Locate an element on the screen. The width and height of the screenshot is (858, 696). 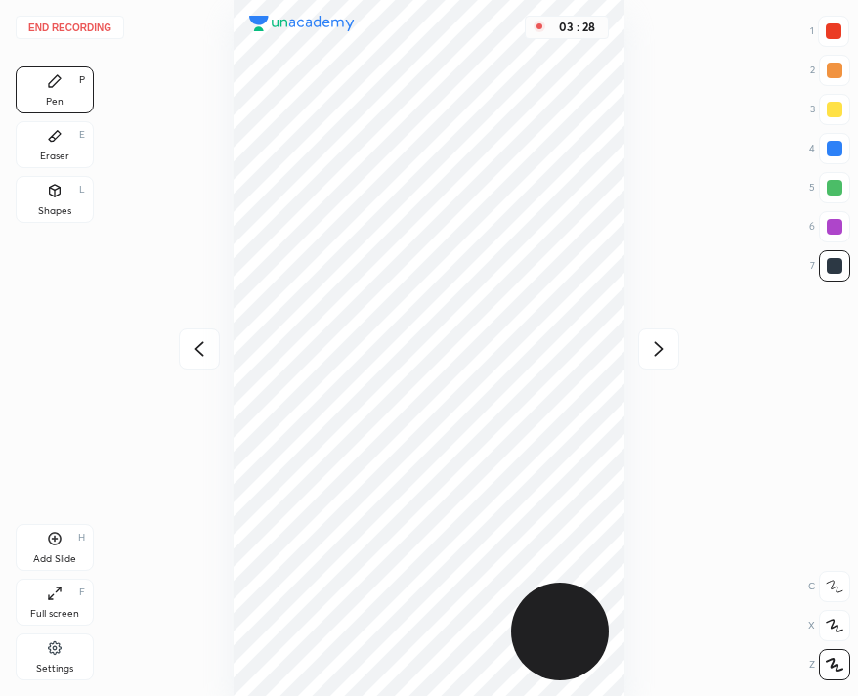
div: Eraser is located at coordinates (55, 156).